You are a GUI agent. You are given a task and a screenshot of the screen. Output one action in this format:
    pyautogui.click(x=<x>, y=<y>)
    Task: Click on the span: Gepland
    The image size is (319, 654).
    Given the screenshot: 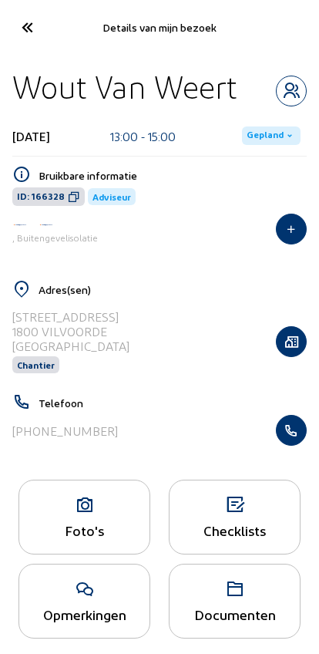 What is the action you would take?
    pyautogui.click(x=265, y=136)
    